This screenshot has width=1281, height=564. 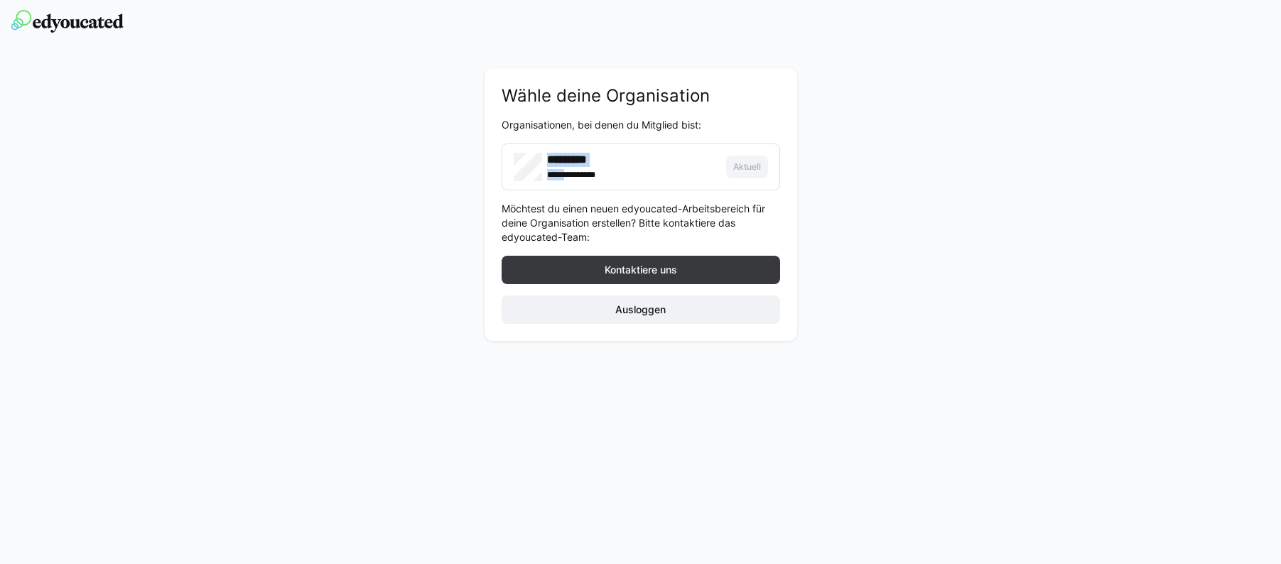 What do you see at coordinates (641, 223) in the screenshot?
I see `p: Möchtest du einen neuen edyoucated-Arbeitsbereich für deine Organisation erstellen? Bitte kontakt...` at bounding box center [641, 223].